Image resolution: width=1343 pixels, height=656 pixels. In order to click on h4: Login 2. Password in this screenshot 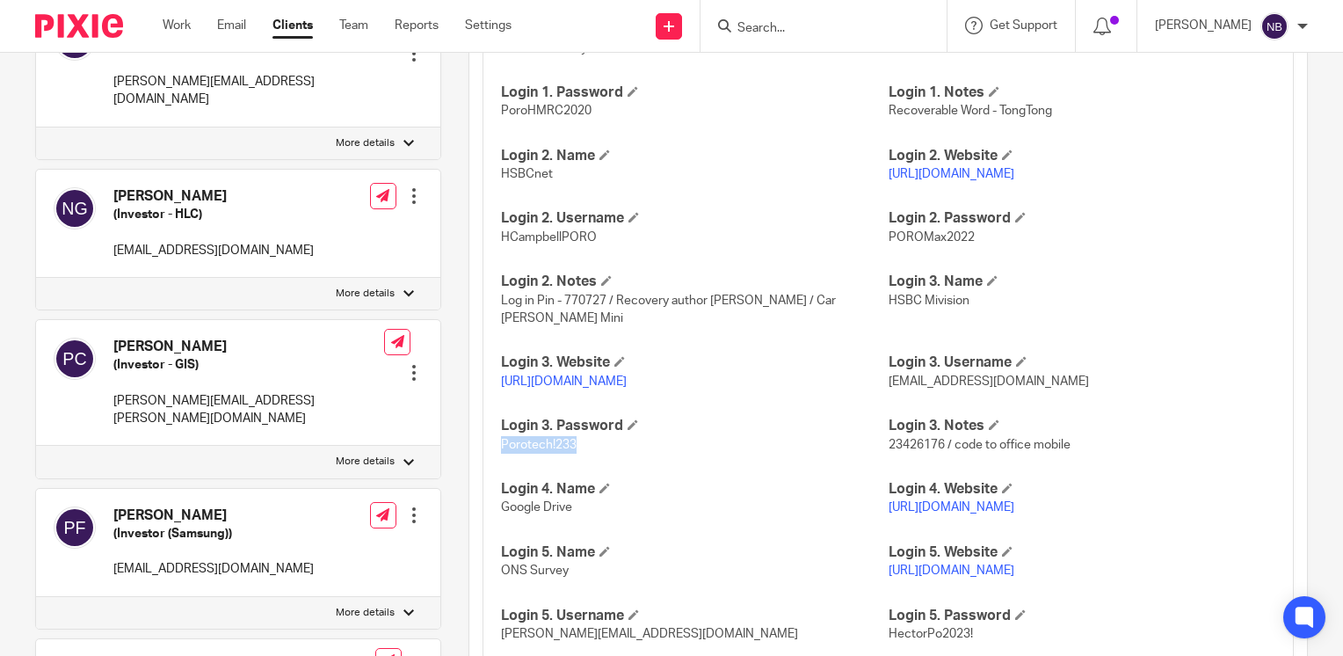, I will do `click(1082, 218)`.